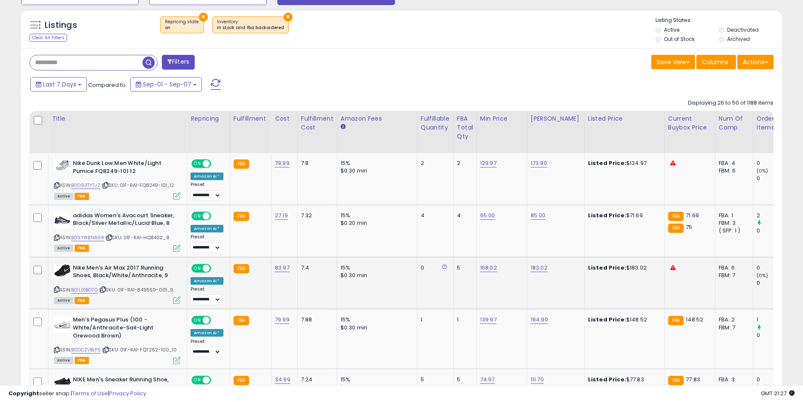  What do you see at coordinates (282, 163) in the screenshot?
I see `a: 79.99` at bounding box center [282, 163].